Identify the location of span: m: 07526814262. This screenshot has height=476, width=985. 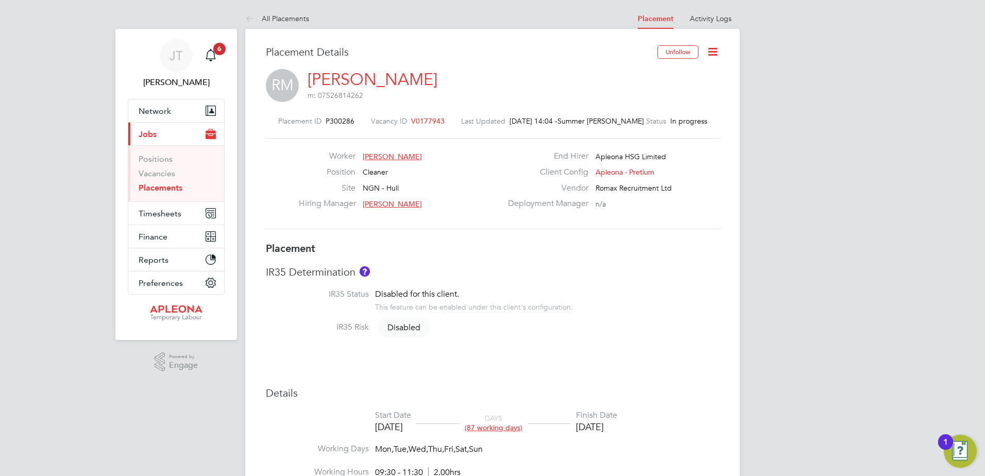
(336, 95).